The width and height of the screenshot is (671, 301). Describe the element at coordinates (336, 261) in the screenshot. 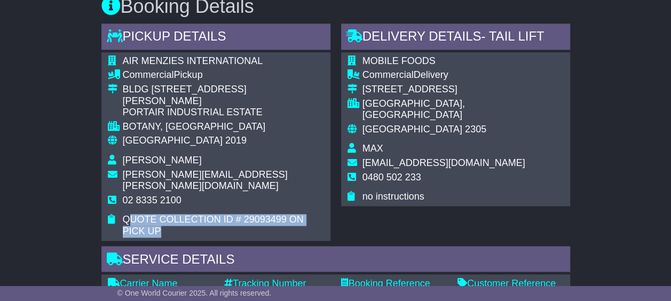

I see `div: Service Details` at that location.